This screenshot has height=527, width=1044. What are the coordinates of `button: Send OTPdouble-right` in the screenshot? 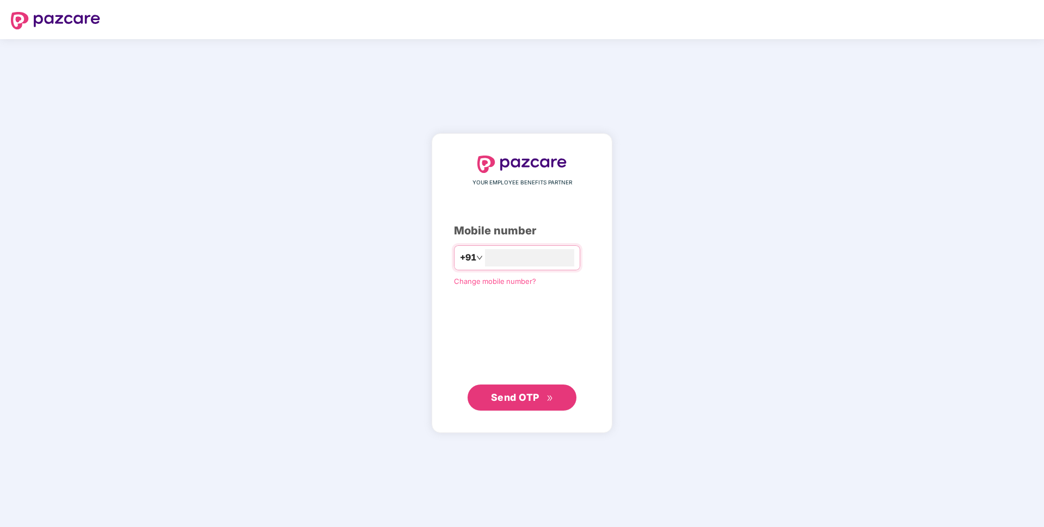 It's located at (522, 398).